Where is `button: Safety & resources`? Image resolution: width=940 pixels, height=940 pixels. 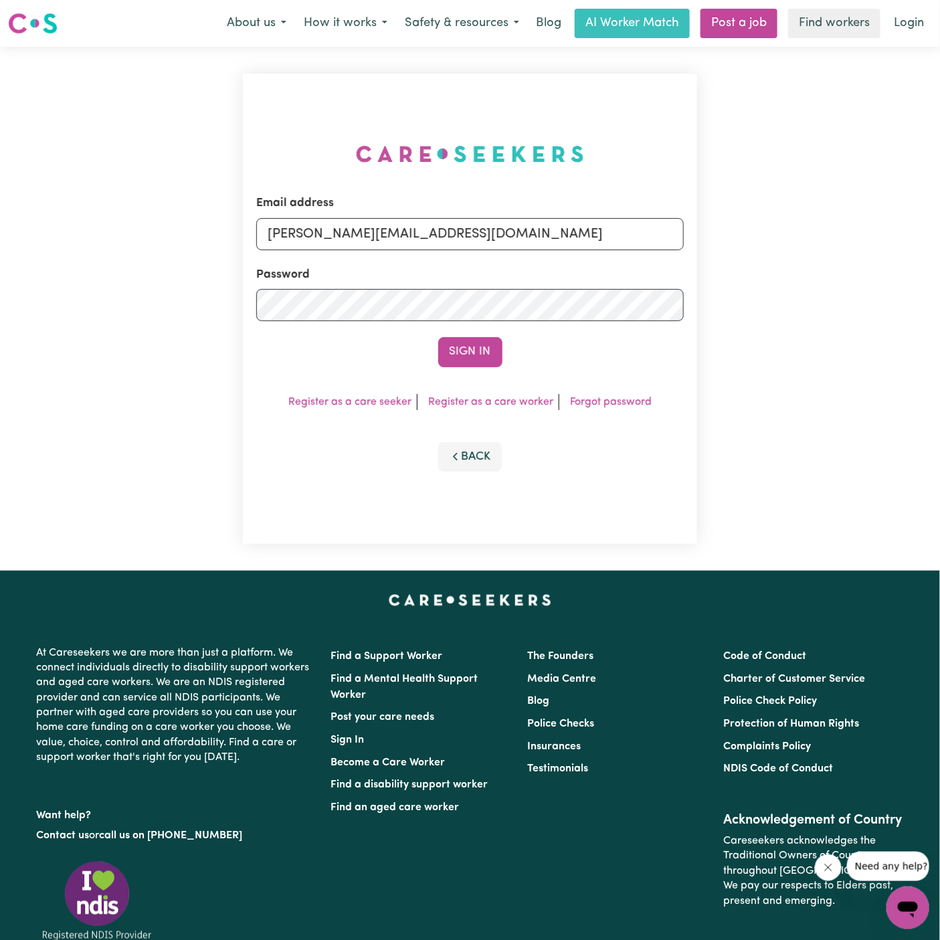
button: Safety & resources is located at coordinates (462, 23).